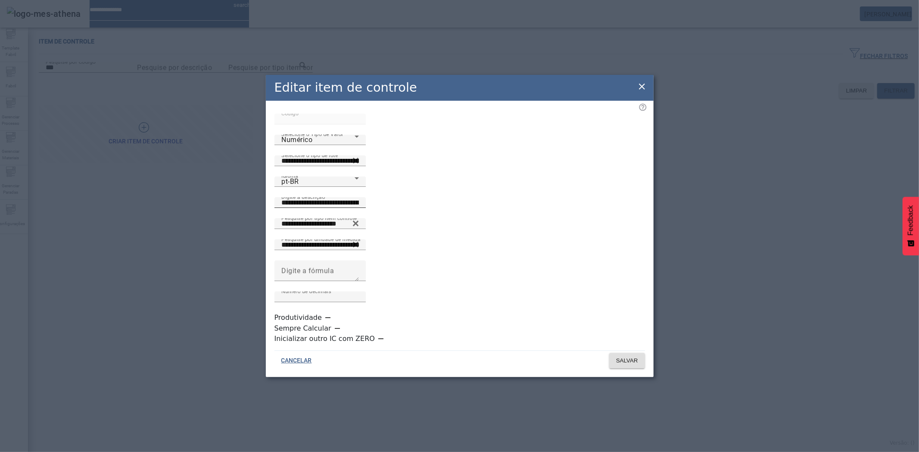  What do you see at coordinates (911, 221) in the screenshot?
I see `span: Feedback` at bounding box center [911, 221].